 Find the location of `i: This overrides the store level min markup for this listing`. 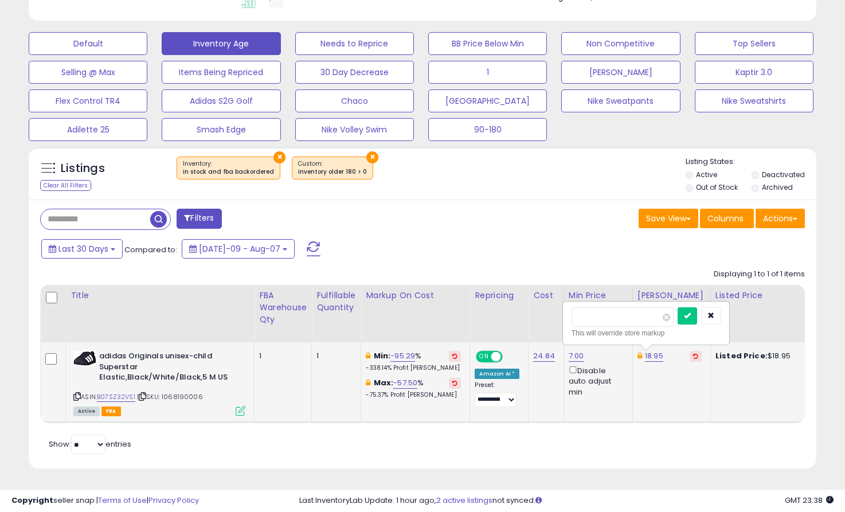

i: This overrides the store level min markup for this listing is located at coordinates (368, 356).